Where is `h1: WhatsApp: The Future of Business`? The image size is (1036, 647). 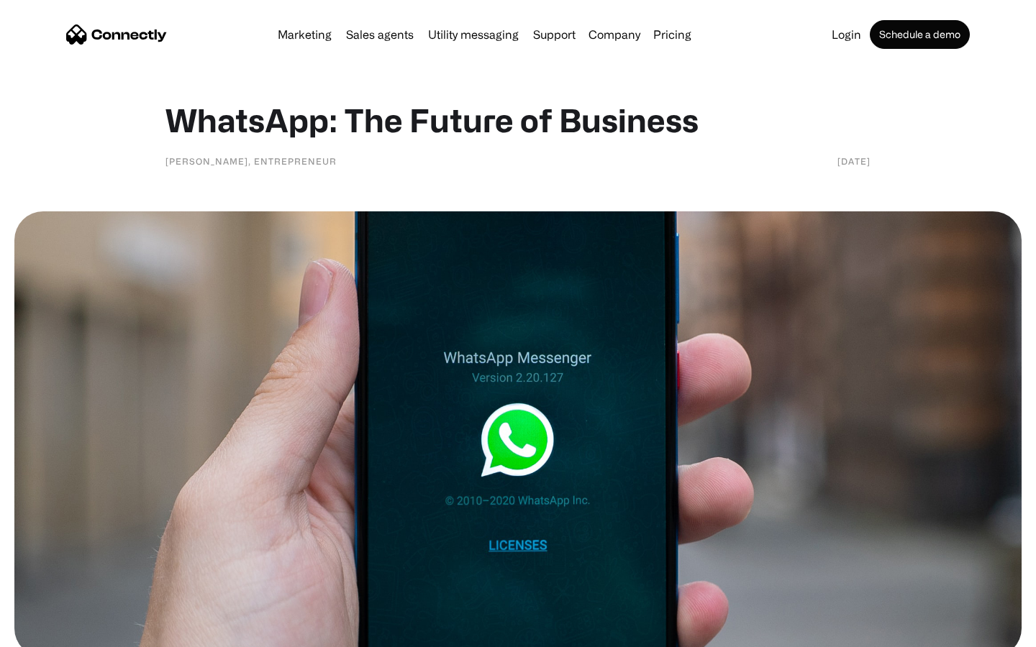
h1: WhatsApp: The Future of Business is located at coordinates (518, 120).